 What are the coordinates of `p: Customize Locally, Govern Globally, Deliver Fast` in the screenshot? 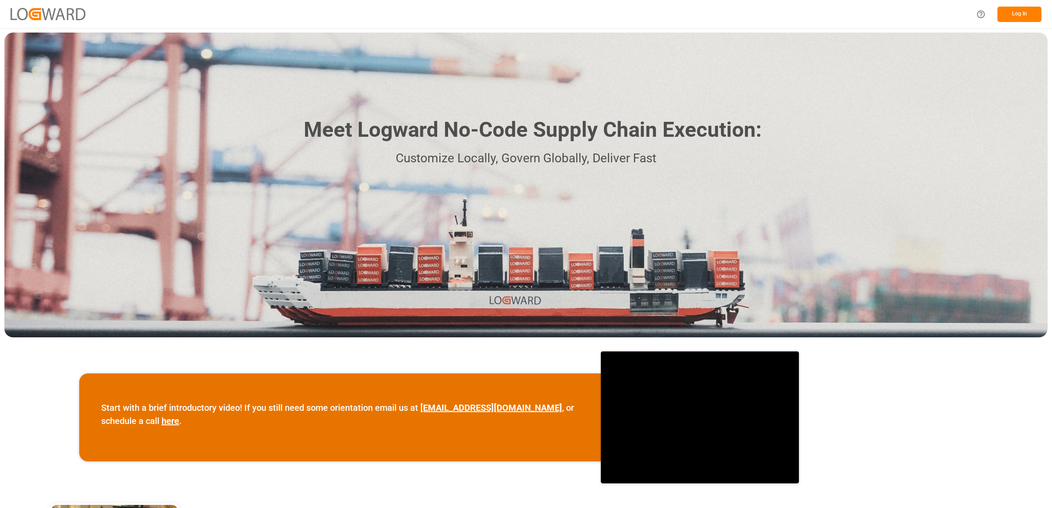 It's located at (526, 158).